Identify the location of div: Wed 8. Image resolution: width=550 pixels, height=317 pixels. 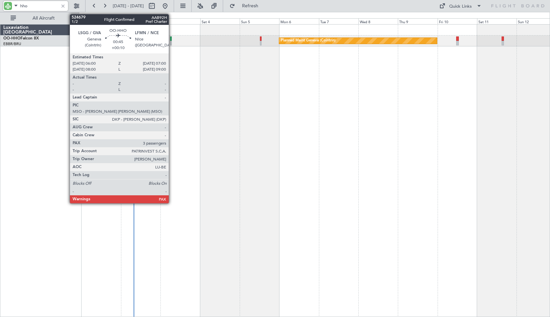
(378, 21).